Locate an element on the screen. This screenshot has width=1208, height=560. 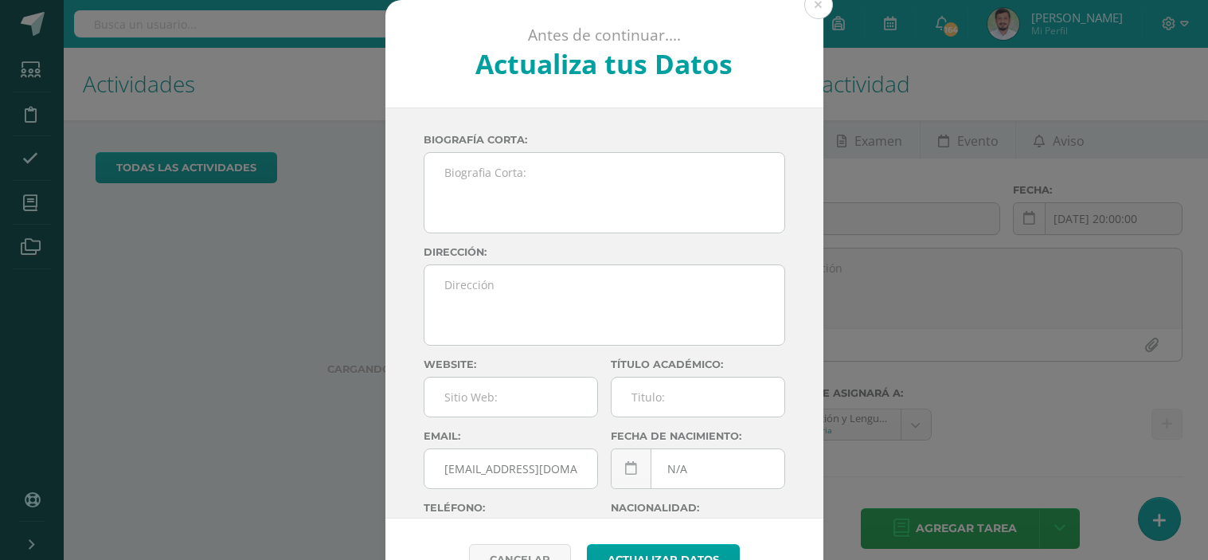
label: Teléfono: is located at coordinates (510, 507).